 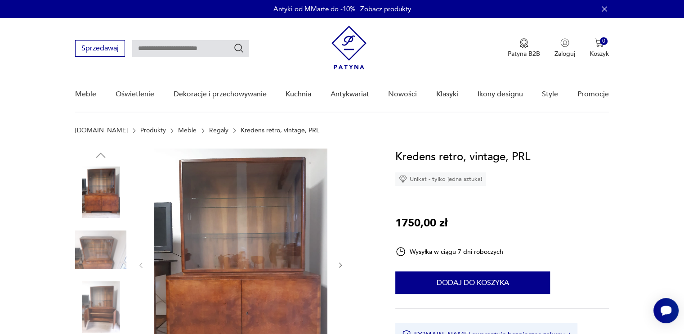 I want to click on p: Kredens retro, vintage, PRL, so click(x=280, y=131).